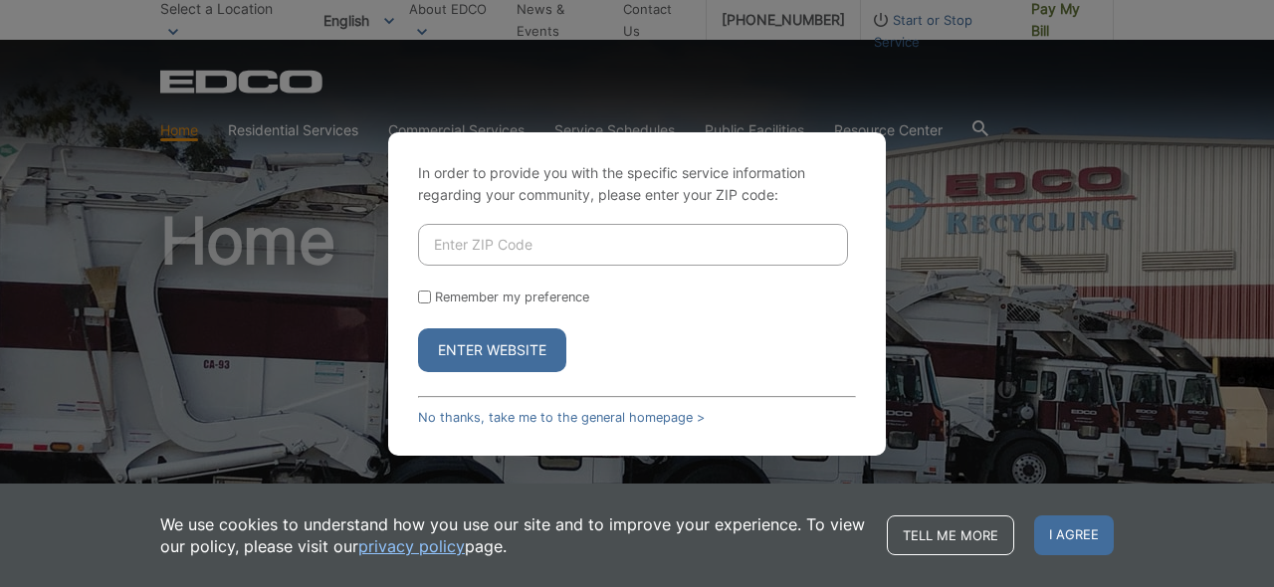  I want to click on a: Tell me more, so click(951, 536).